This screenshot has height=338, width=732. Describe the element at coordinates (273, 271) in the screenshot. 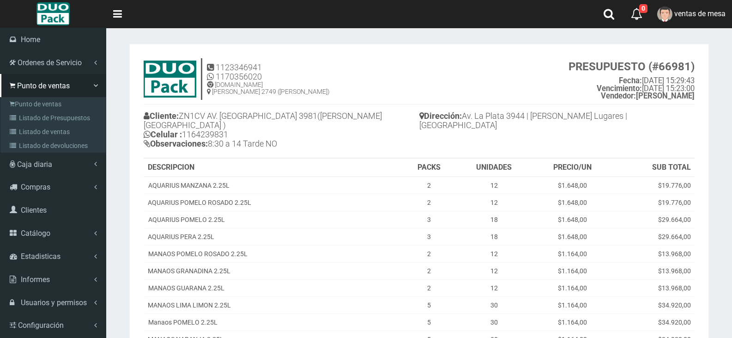

I see `td: MANAOS GRANADINA 2.25L` at that location.